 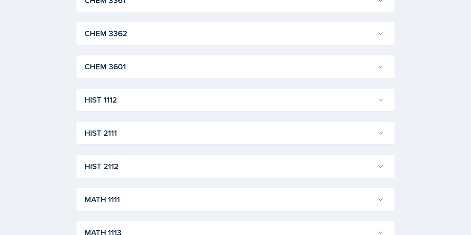 What do you see at coordinates (230, 166) in the screenshot?
I see `h3: HIST 2112` at bounding box center [230, 166].